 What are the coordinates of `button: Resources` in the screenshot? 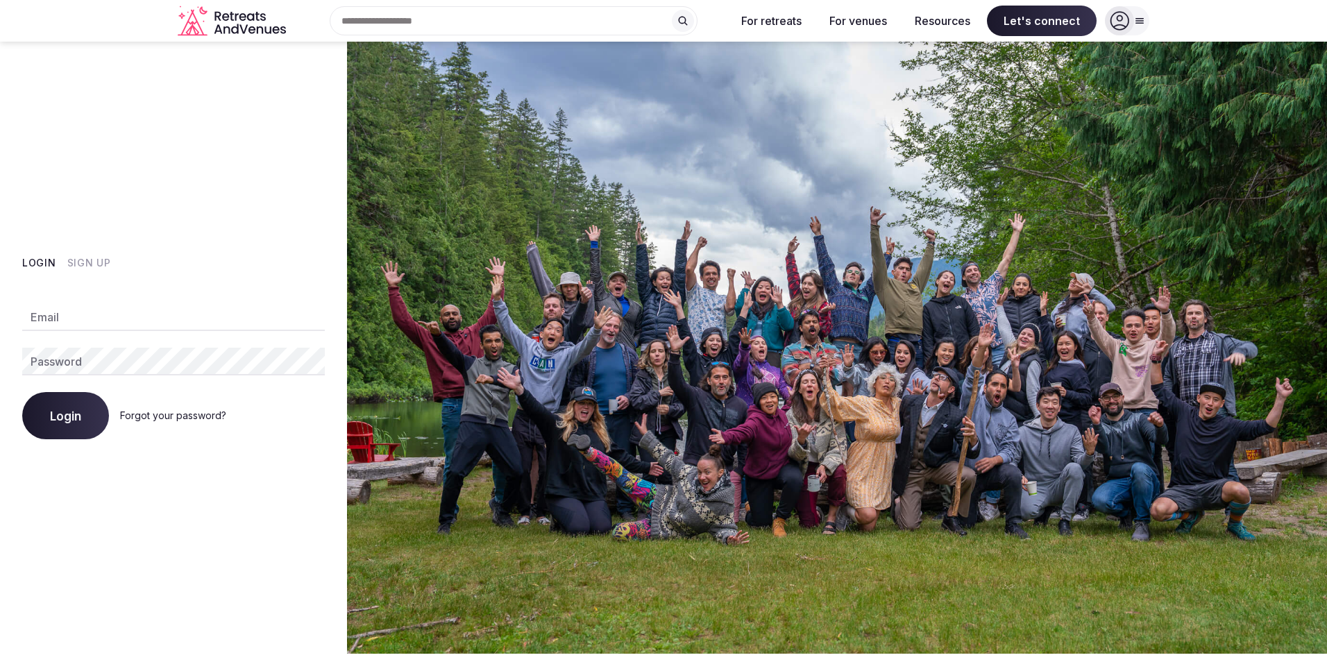 It's located at (942, 21).